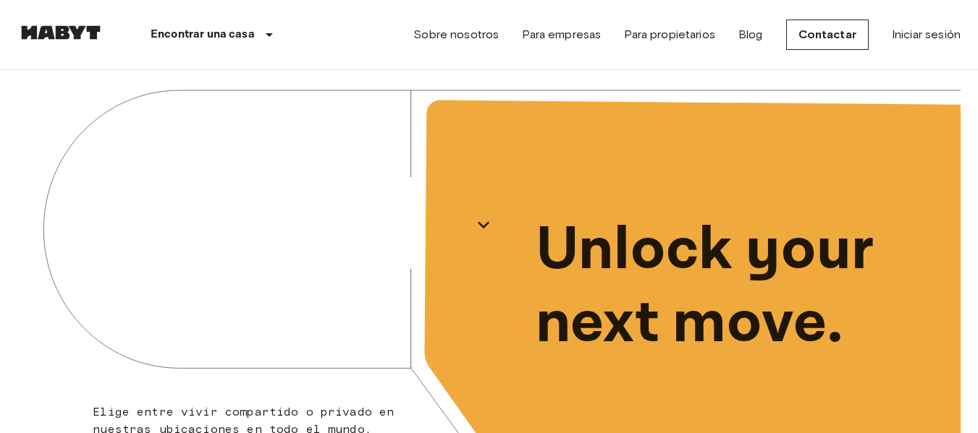 This screenshot has height=433, width=978. Describe the element at coordinates (737, 287) in the screenshot. I see `p: Unlock your next move.` at that location.